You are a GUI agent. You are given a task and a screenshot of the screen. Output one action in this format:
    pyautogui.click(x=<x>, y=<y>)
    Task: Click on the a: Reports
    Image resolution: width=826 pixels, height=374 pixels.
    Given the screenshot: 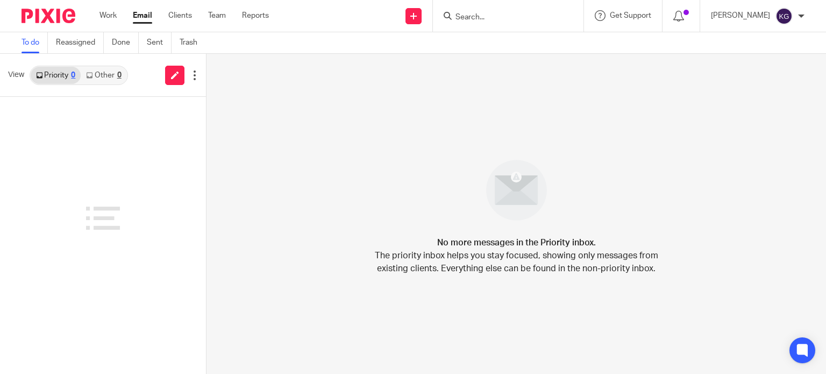 What is the action you would take?
    pyautogui.click(x=256, y=16)
    